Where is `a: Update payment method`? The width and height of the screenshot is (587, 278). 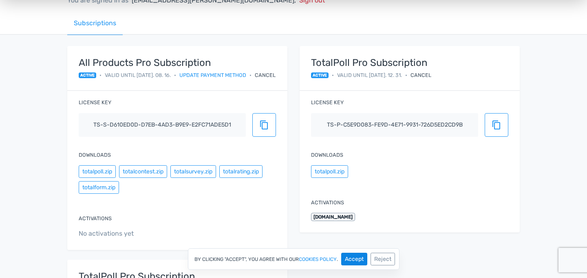 a: Update payment method is located at coordinates (213, 75).